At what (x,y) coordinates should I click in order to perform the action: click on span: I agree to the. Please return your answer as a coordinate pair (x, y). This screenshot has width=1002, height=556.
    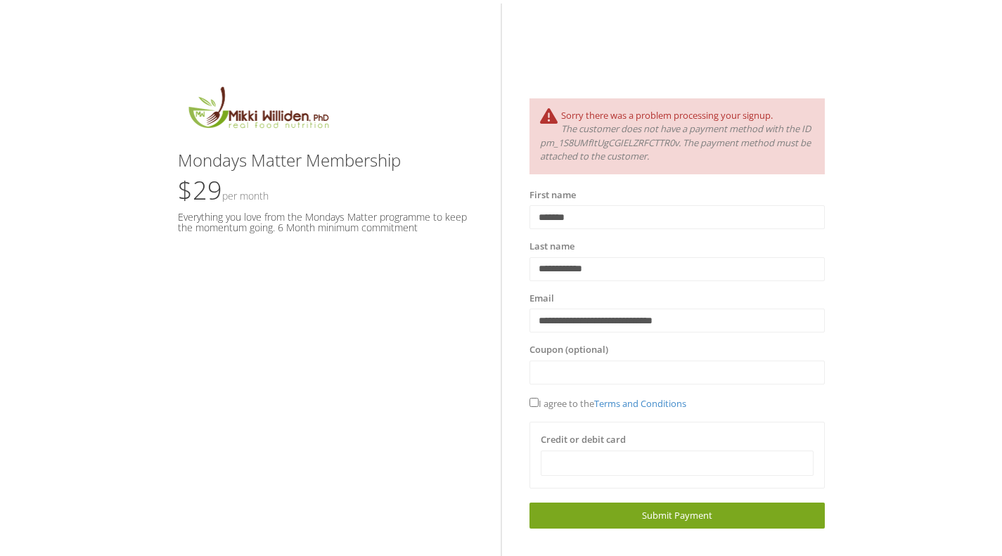
    Looking at the image, I should click on (608, 404).